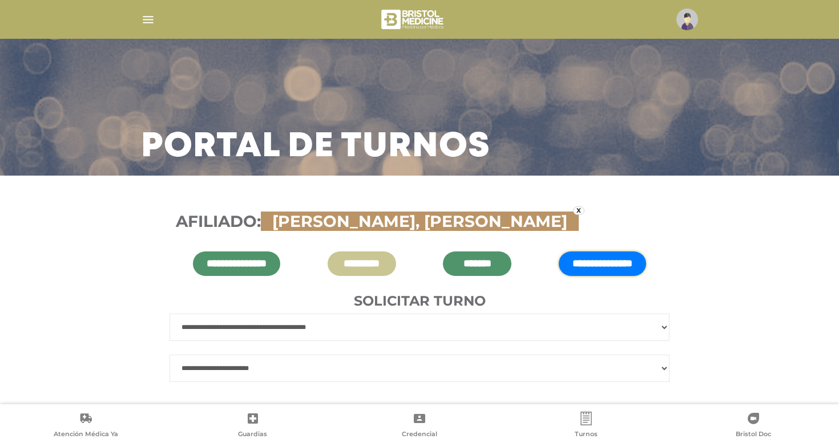  What do you see at coordinates (419, 435) in the screenshot?
I see `span: Credencial` at bounding box center [419, 435].